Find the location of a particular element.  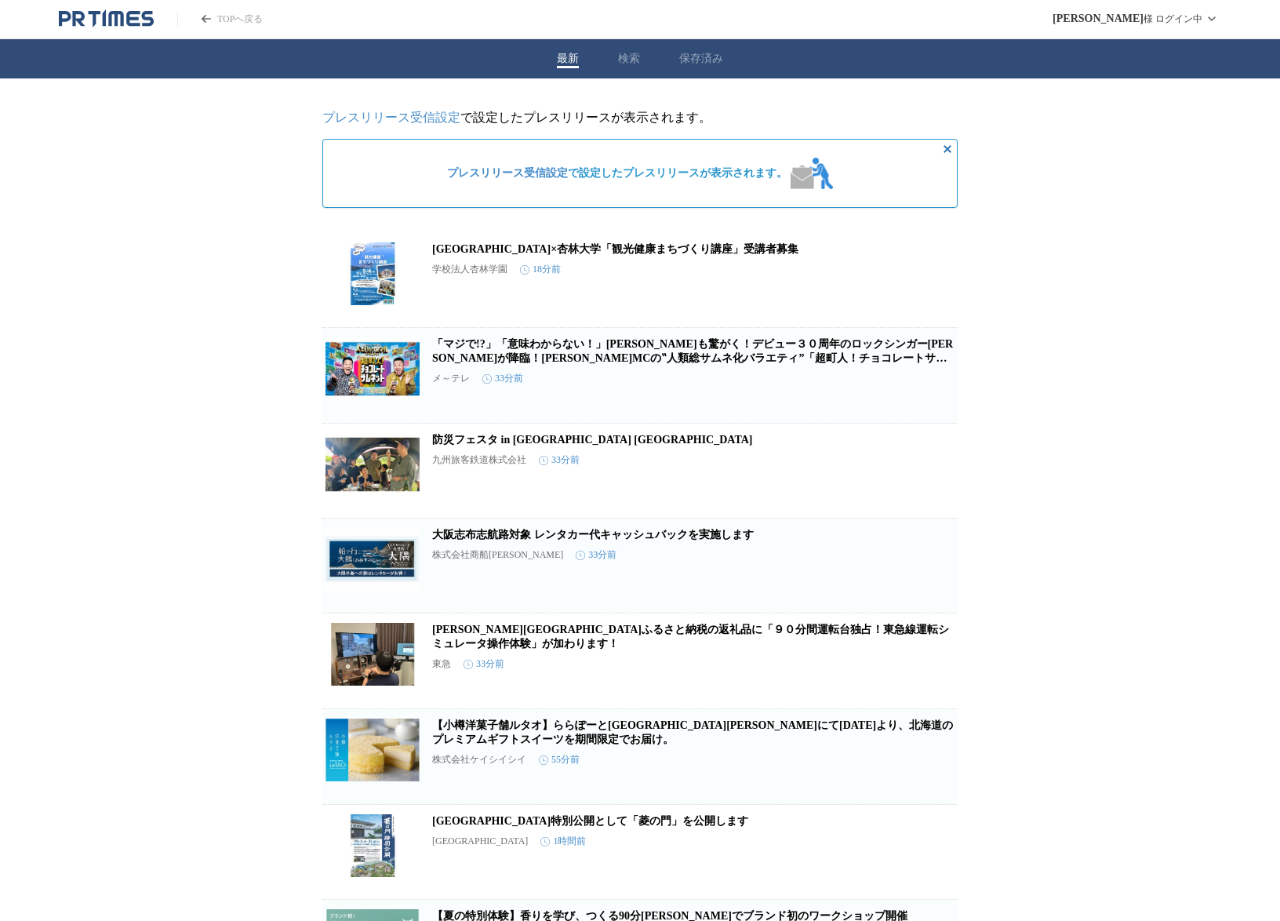

img: 東伊豆町×杏林大学「観光健康まちづくり講座」受講者募集 is located at coordinates (373, 274).